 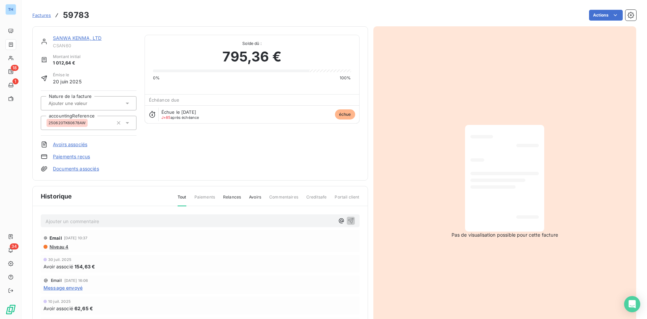 I want to click on a: Documents associés, so click(x=76, y=169).